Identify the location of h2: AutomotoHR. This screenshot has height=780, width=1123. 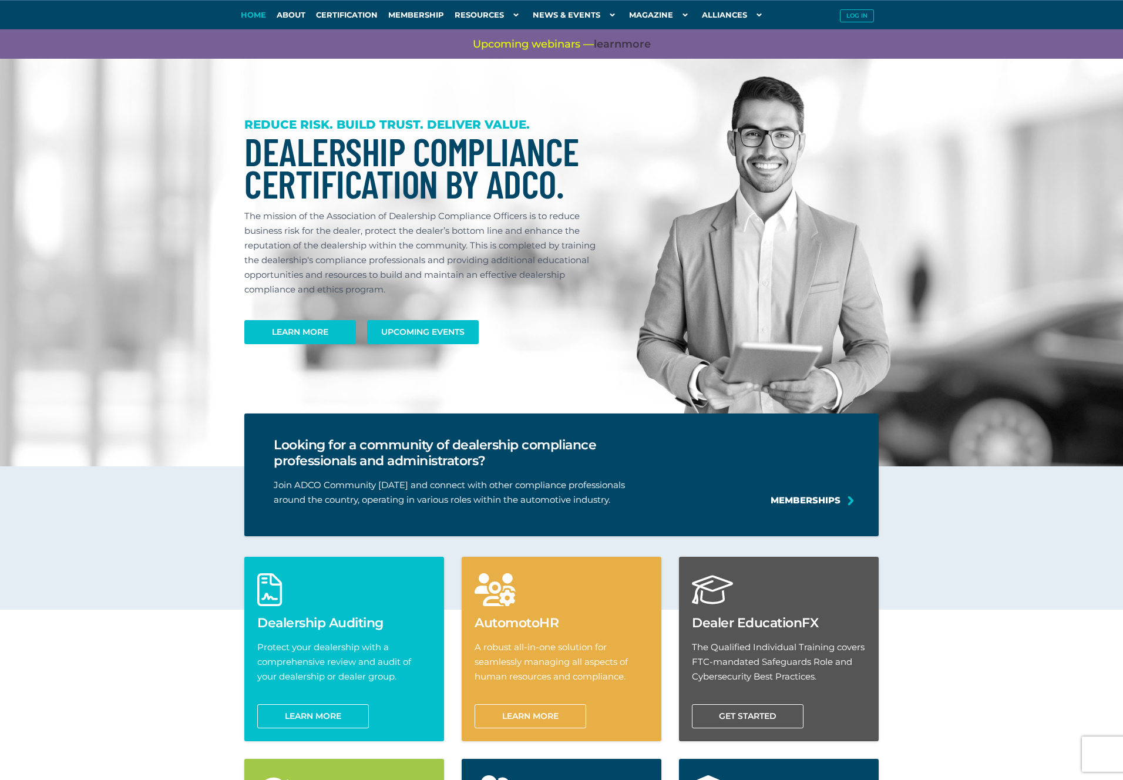
(562, 623).